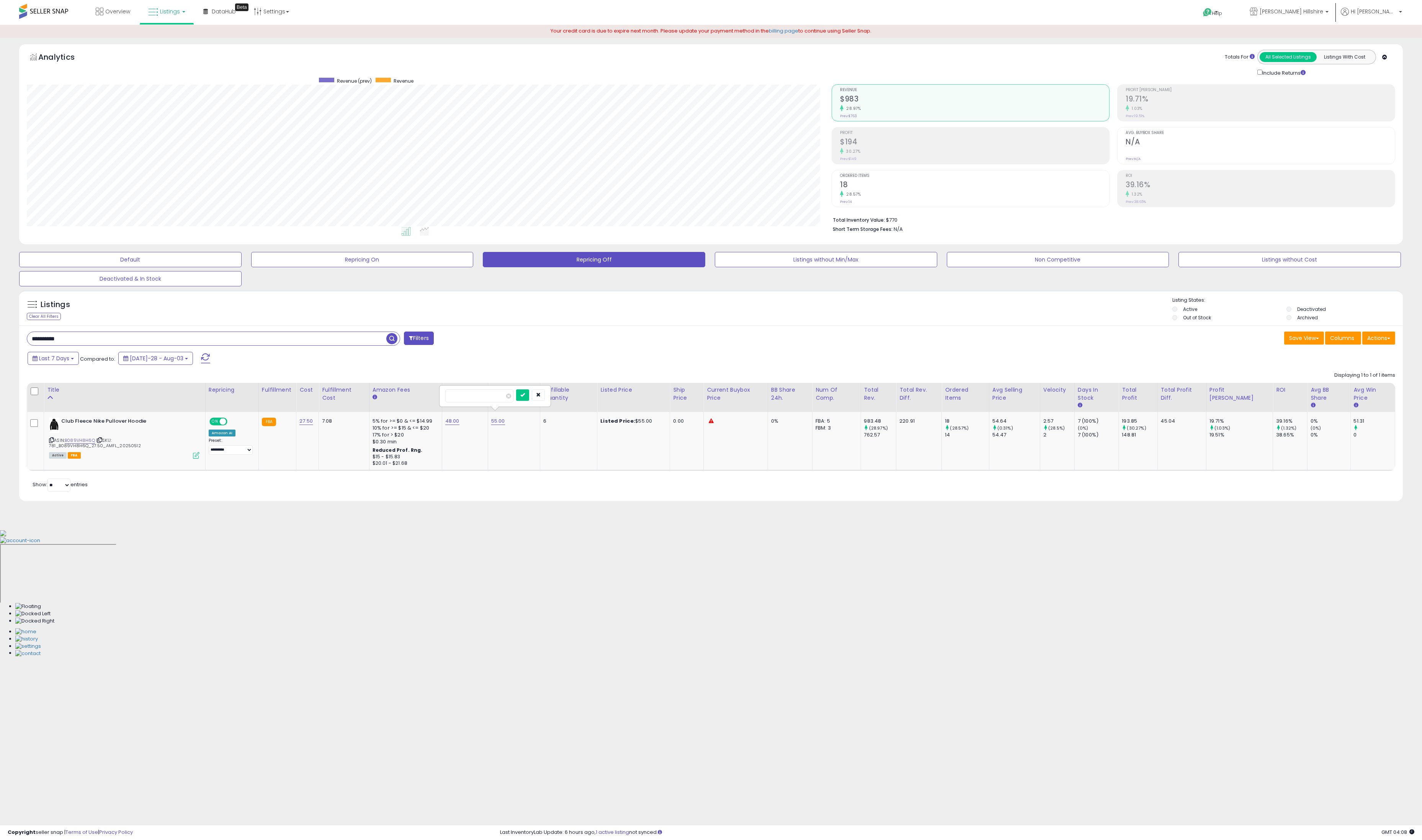 The height and width of the screenshot is (840, 1422). What do you see at coordinates (34, 621) in the screenshot?
I see `img: Docked Right` at bounding box center [34, 621].